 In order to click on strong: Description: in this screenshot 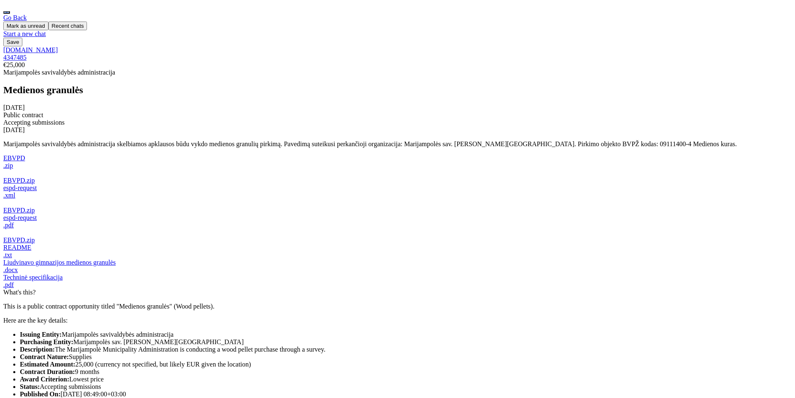, I will do `click(37, 349)`.